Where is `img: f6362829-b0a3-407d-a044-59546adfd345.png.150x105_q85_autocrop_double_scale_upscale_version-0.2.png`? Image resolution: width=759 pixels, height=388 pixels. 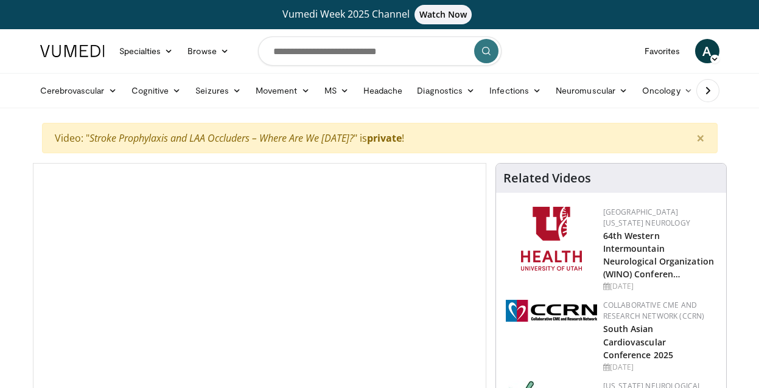
img: f6362829-b0a3-407d-a044-59546adfd345.png.150x105_q85_autocrop_double_scale_upscale_version-0.2.png is located at coordinates (552, 239).